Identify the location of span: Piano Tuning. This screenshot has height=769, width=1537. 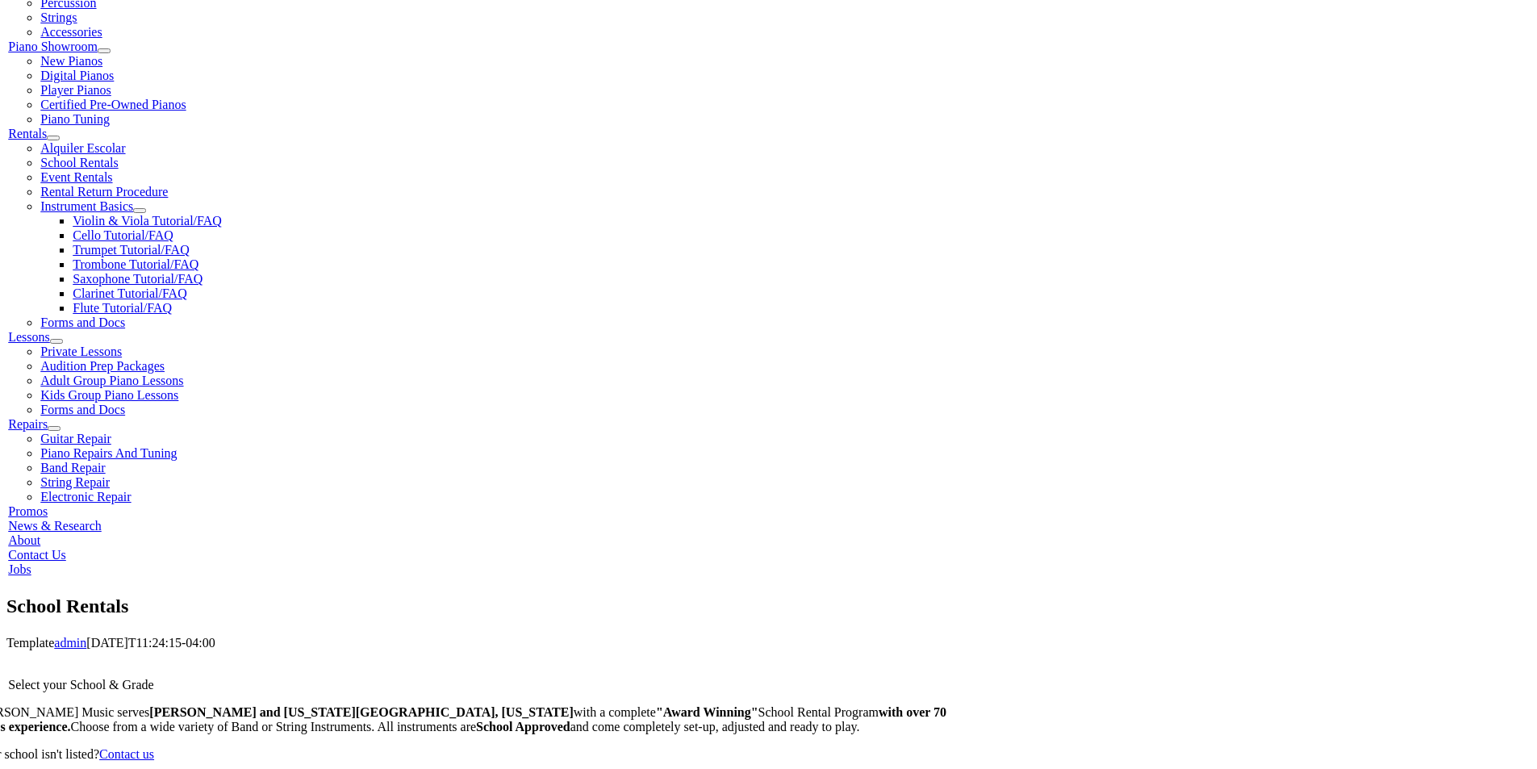
(75, 119).